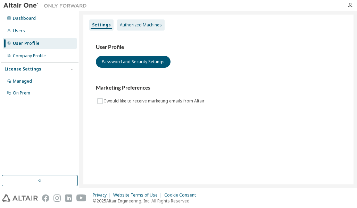 This screenshot has height=208, width=357. Describe the element at coordinates (133, 62) in the screenshot. I see `button: Password and Security Settings` at that location.